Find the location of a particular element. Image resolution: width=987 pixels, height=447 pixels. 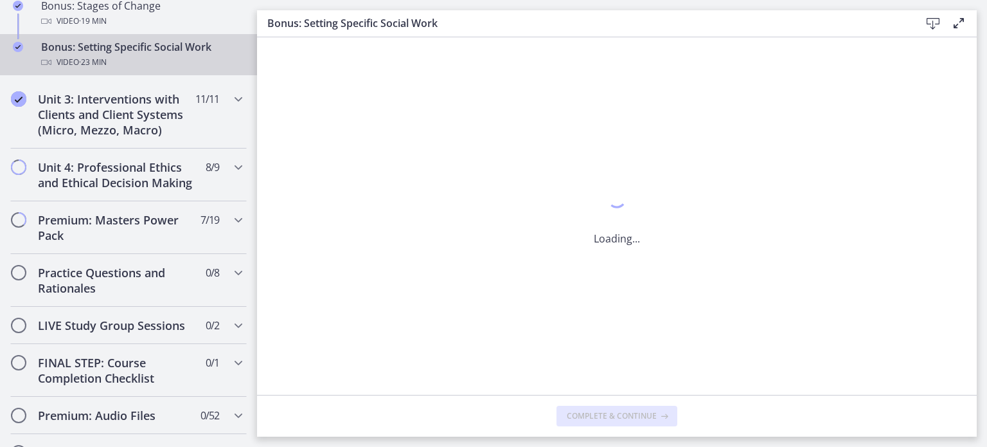

h3: Bonus: Setting Specific Social Work is located at coordinates (583, 23).